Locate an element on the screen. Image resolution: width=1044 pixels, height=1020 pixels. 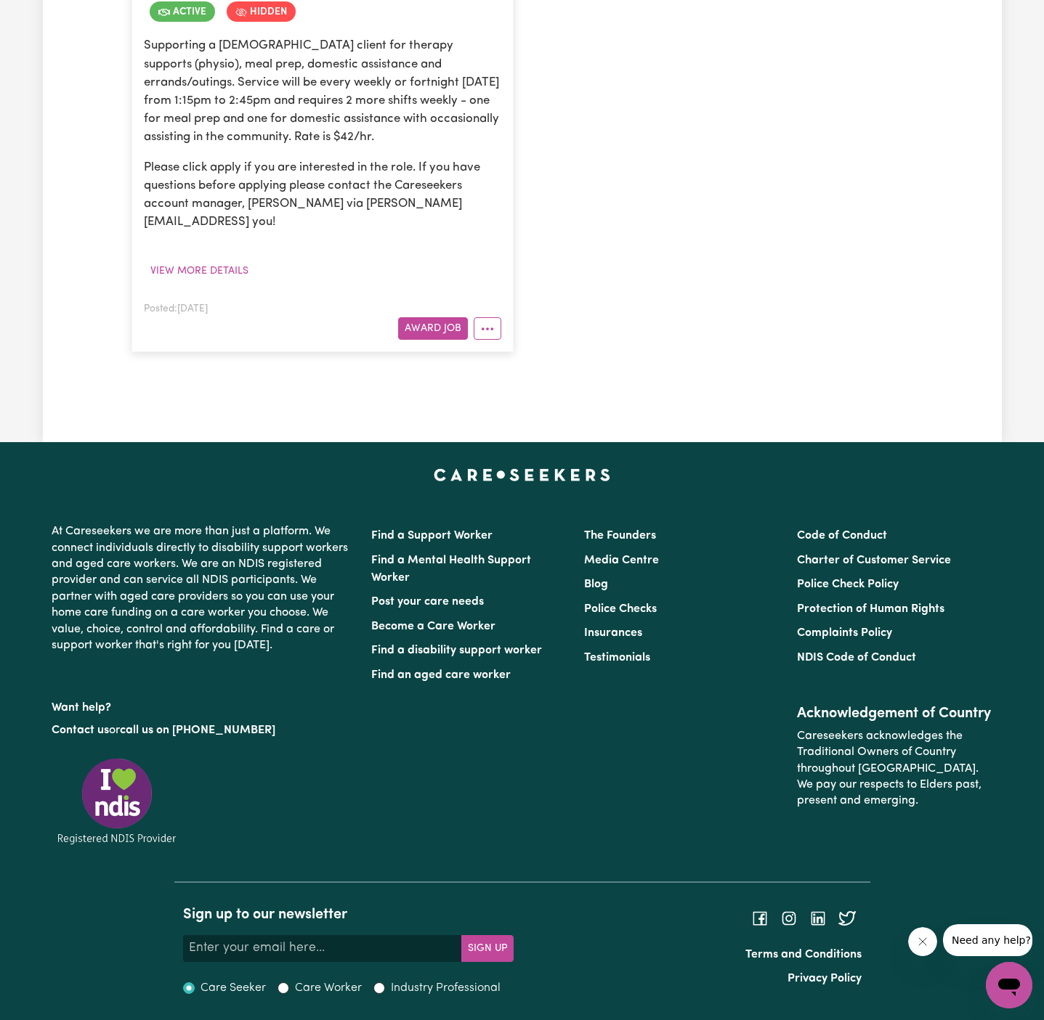
h2: Acknowledgement of Country is located at coordinates (894, 714).